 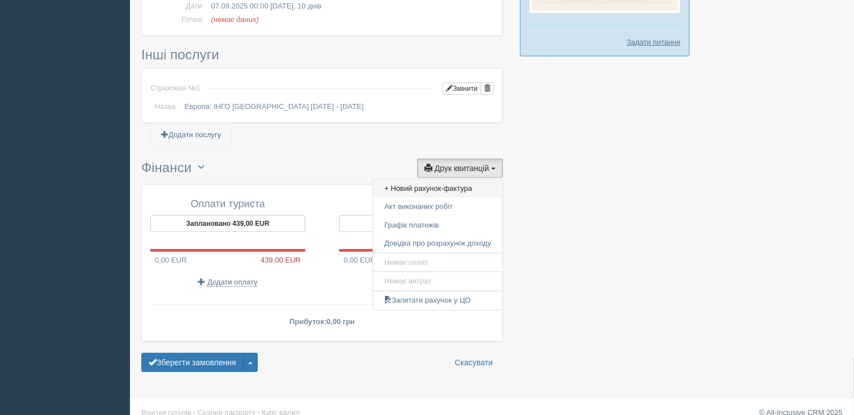 What do you see at coordinates (437, 301) in the screenshot?
I see `a: Запитати рахунок у ЦО` at bounding box center [437, 301].